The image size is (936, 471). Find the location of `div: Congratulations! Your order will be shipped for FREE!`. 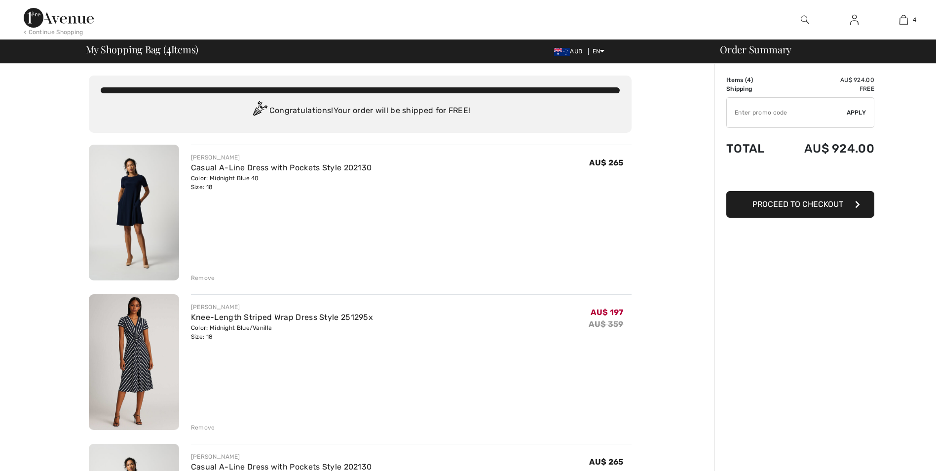

div: Congratulations! Your order will be shipped for FREE! is located at coordinates (360, 111).